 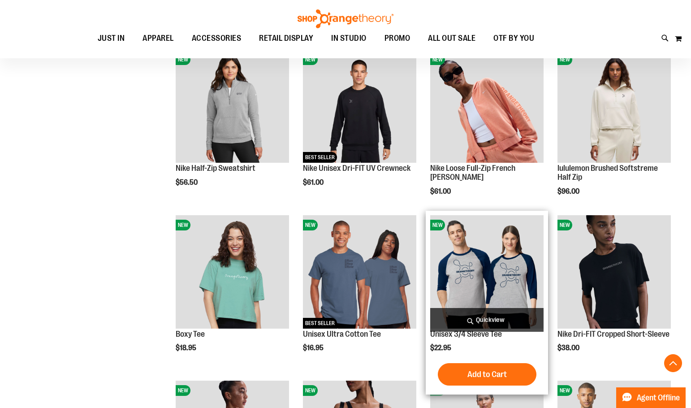 I want to click on span: Quickview, so click(x=487, y=320).